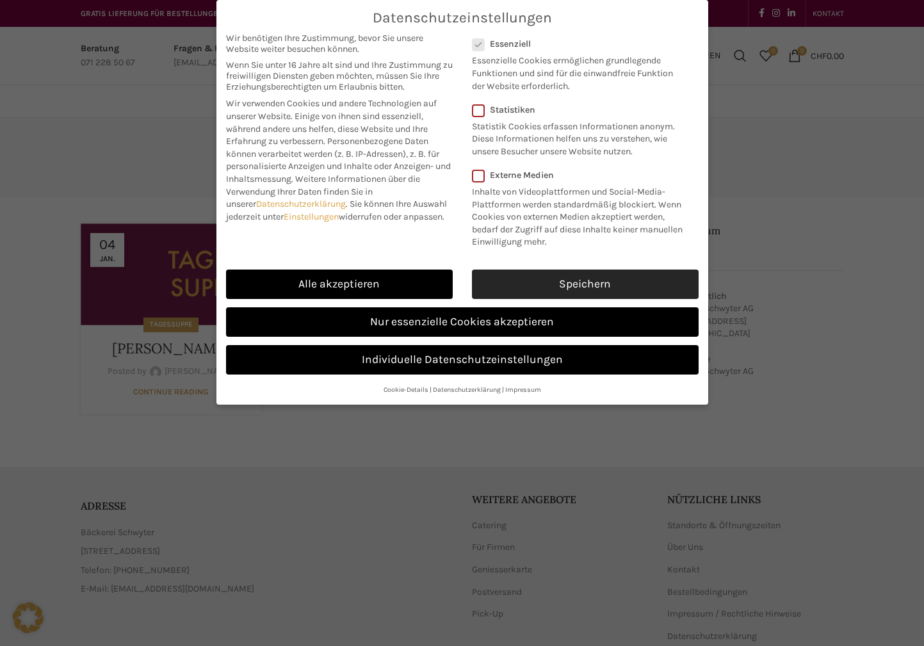 The height and width of the screenshot is (646, 924). Describe the element at coordinates (577, 136) in the screenshot. I see `p: Statistik Cookies erfassen Informationen anonym. Diese Informationen helfen uns zu verstehen, wie...` at that location.